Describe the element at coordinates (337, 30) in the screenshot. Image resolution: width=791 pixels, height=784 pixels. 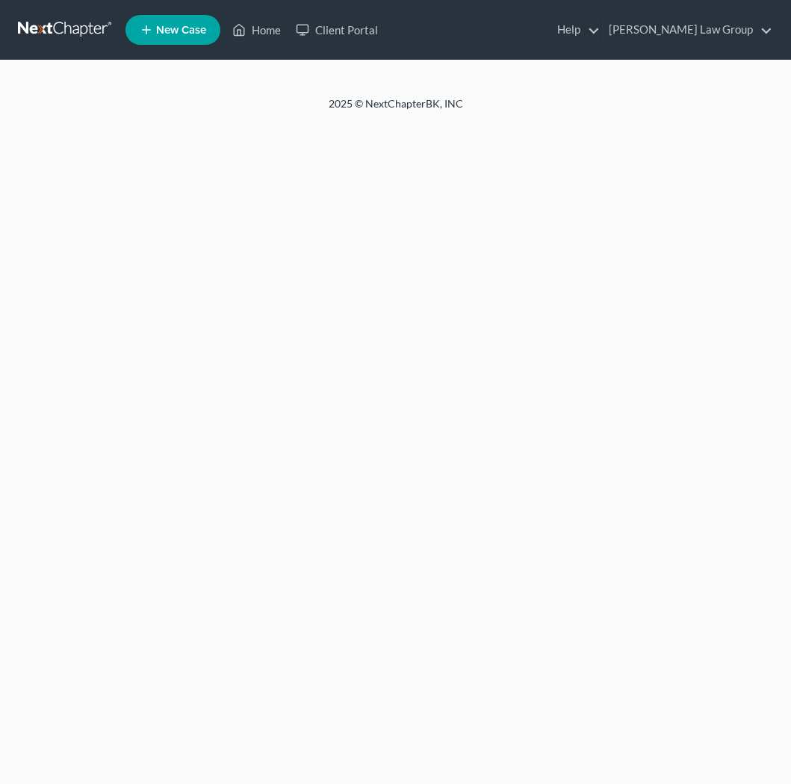
I see `a: Client Portal` at that location.